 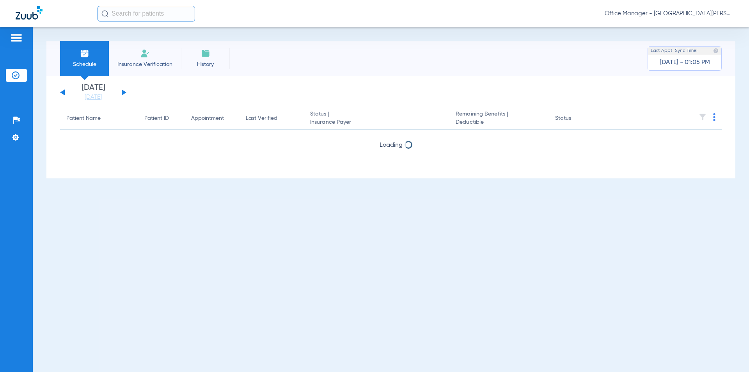 I want to click on img: Manual Insurance Verification, so click(x=145, y=53).